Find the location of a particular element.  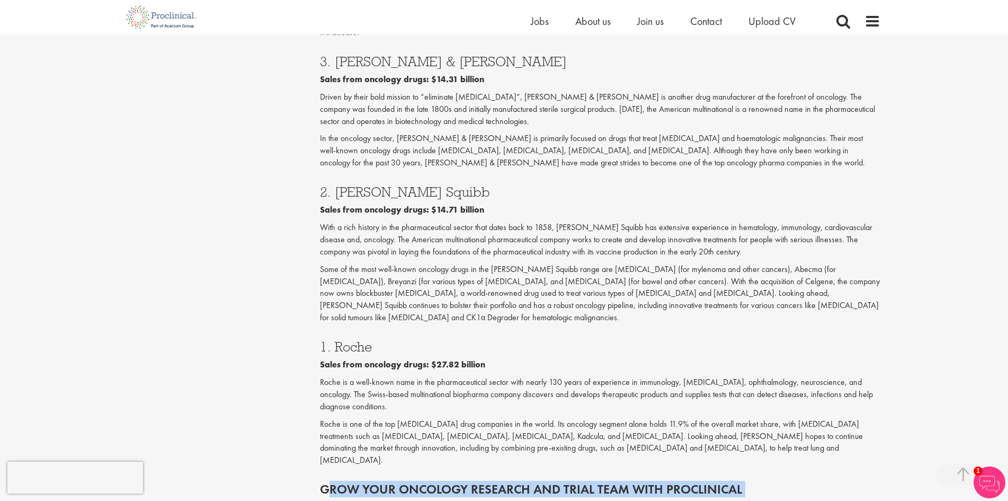

b: Sales from oncology drugs: $14.31 billion is located at coordinates (402, 79).